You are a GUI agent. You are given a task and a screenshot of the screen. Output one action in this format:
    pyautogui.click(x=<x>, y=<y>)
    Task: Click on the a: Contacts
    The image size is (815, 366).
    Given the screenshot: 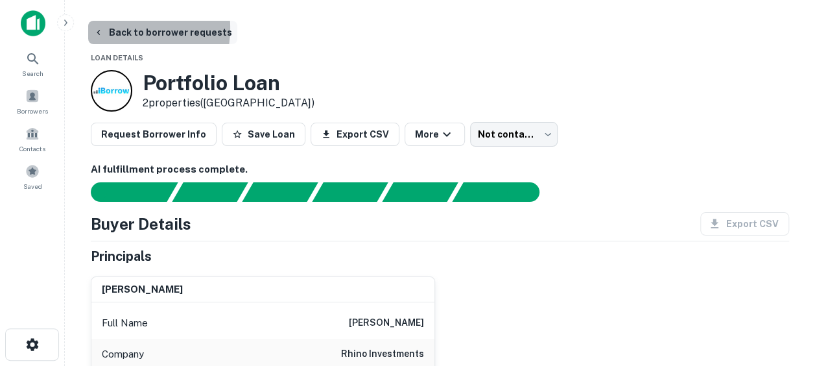 What is the action you would take?
    pyautogui.click(x=32, y=139)
    